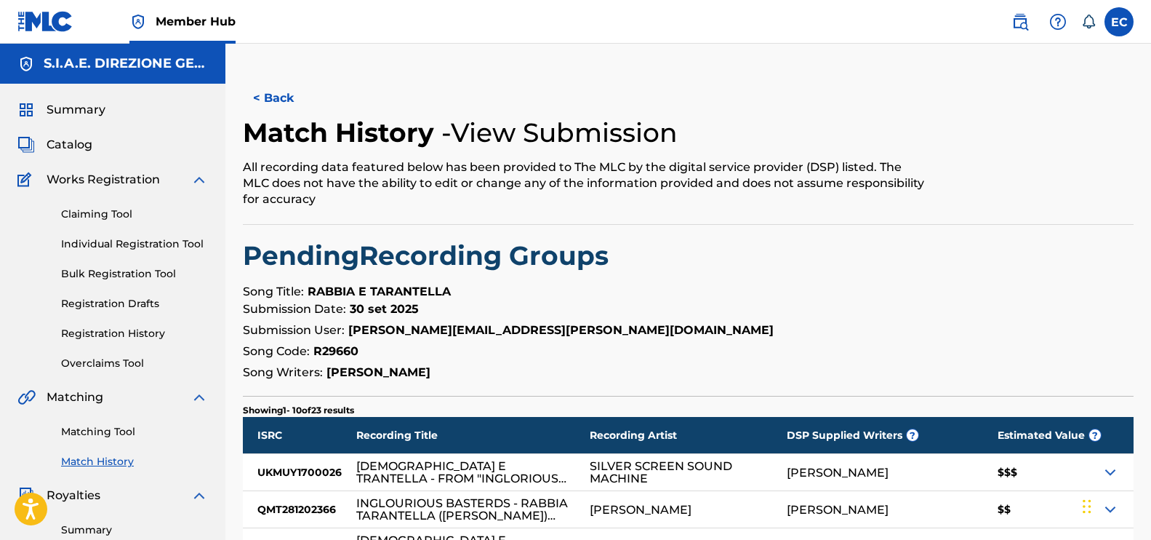 The height and width of the screenshot is (540, 1151). Describe the element at coordinates (559, 132) in the screenshot. I see `h4: - View Submission` at that location.